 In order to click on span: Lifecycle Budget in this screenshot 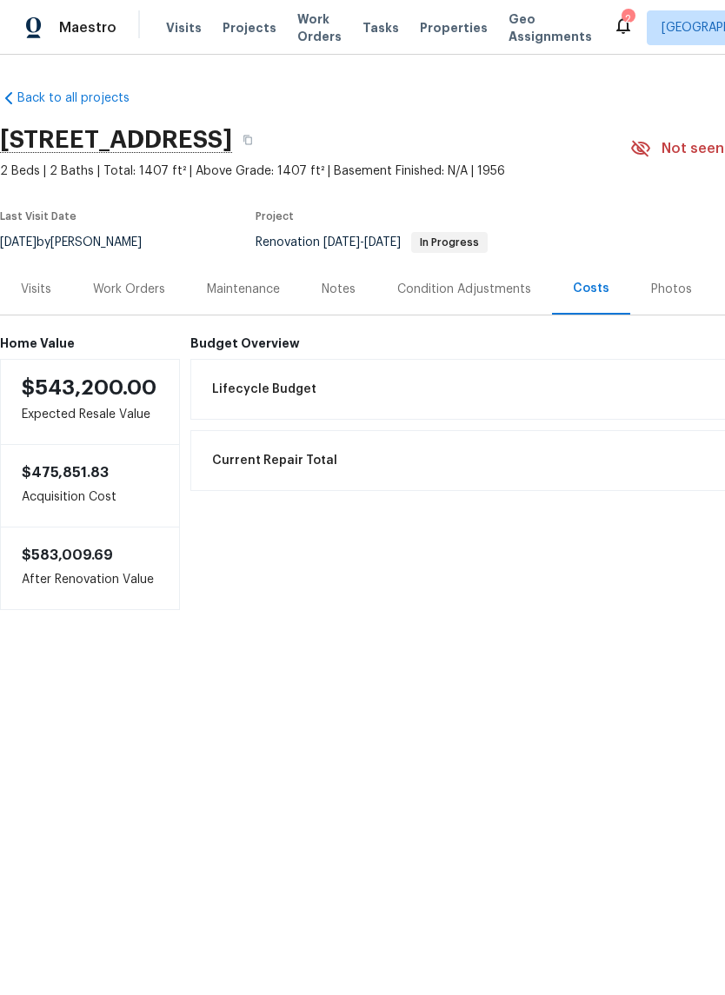, I will do `click(264, 389)`.